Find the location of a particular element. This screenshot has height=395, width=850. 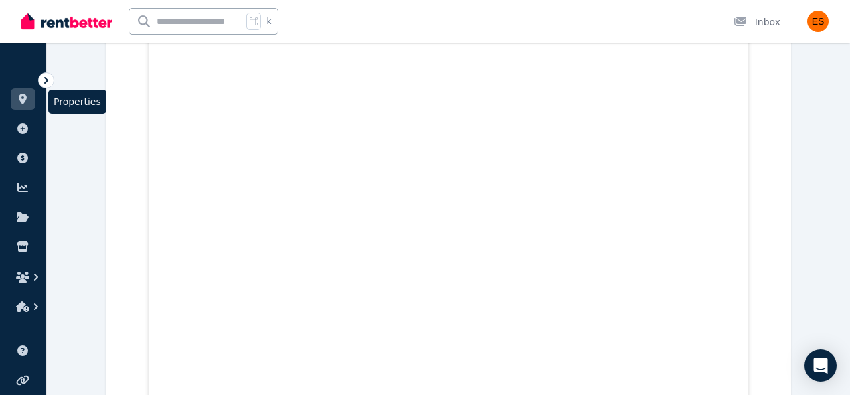

img: Evangeline Samoilov is located at coordinates (818, 21).